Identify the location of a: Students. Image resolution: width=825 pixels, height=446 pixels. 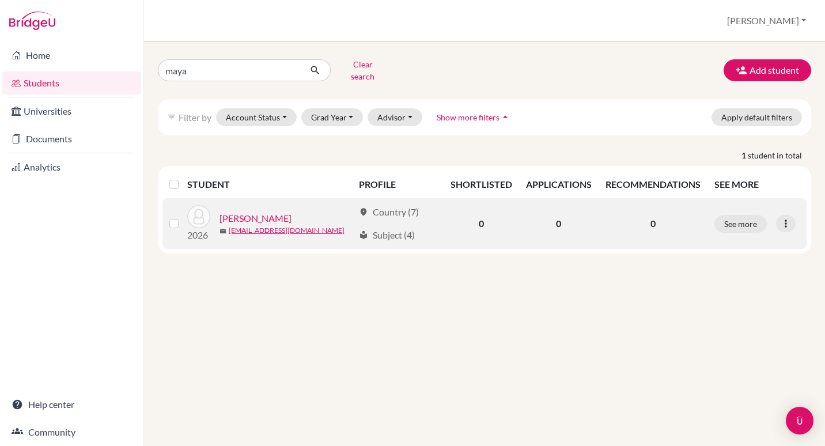
(71, 83).